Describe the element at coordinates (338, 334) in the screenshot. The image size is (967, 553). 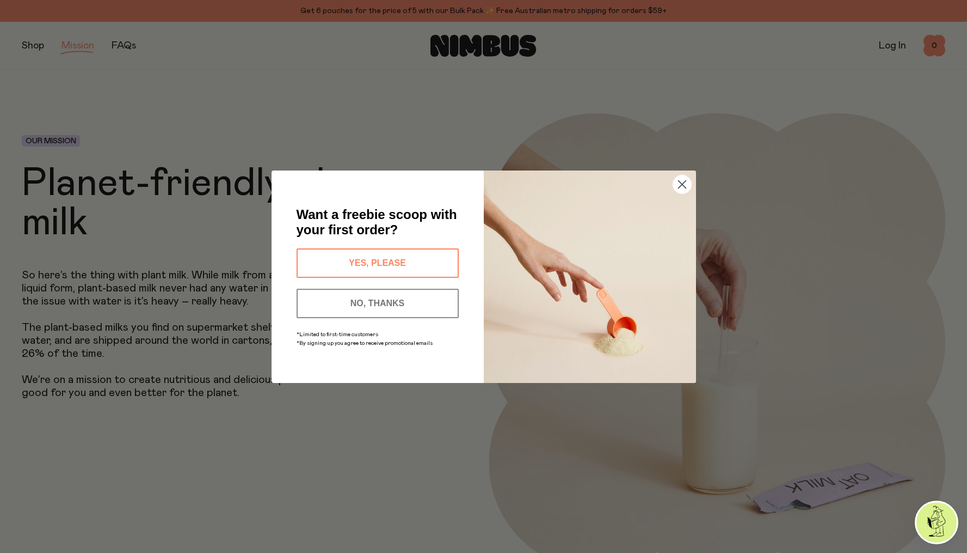
I see `span: *Limited to first-time customers` at that location.